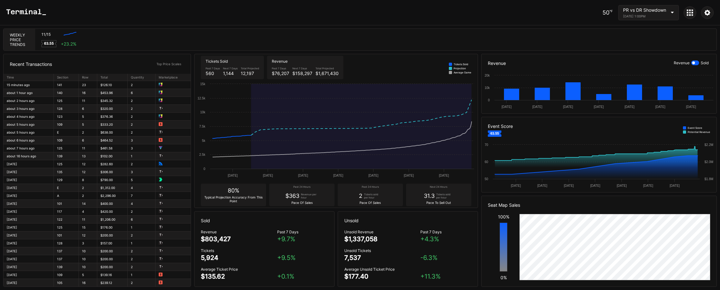 This screenshot has height=290, width=720. I want to click on td: $139.16, so click(112, 275).